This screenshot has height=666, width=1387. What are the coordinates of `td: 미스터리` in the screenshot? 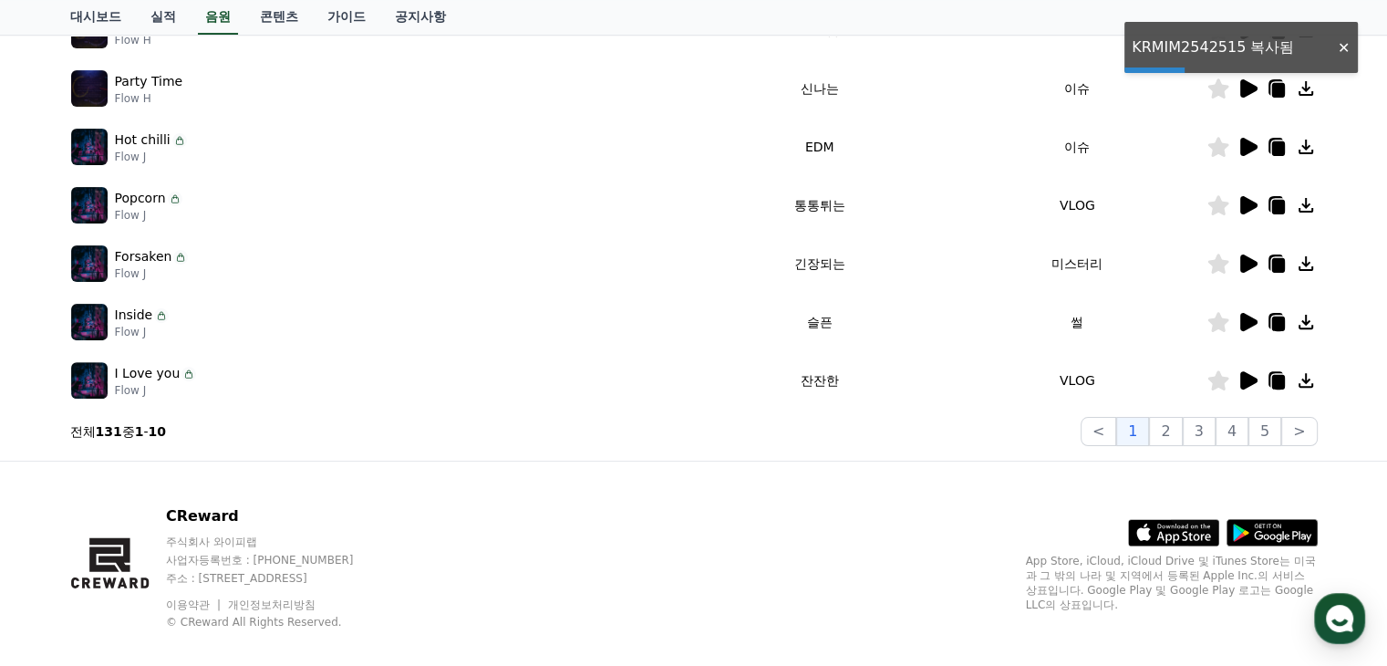 It's located at (1077, 264).